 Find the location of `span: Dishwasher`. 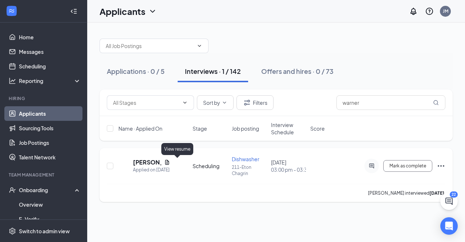

span: Dishwasher is located at coordinates (246, 159).